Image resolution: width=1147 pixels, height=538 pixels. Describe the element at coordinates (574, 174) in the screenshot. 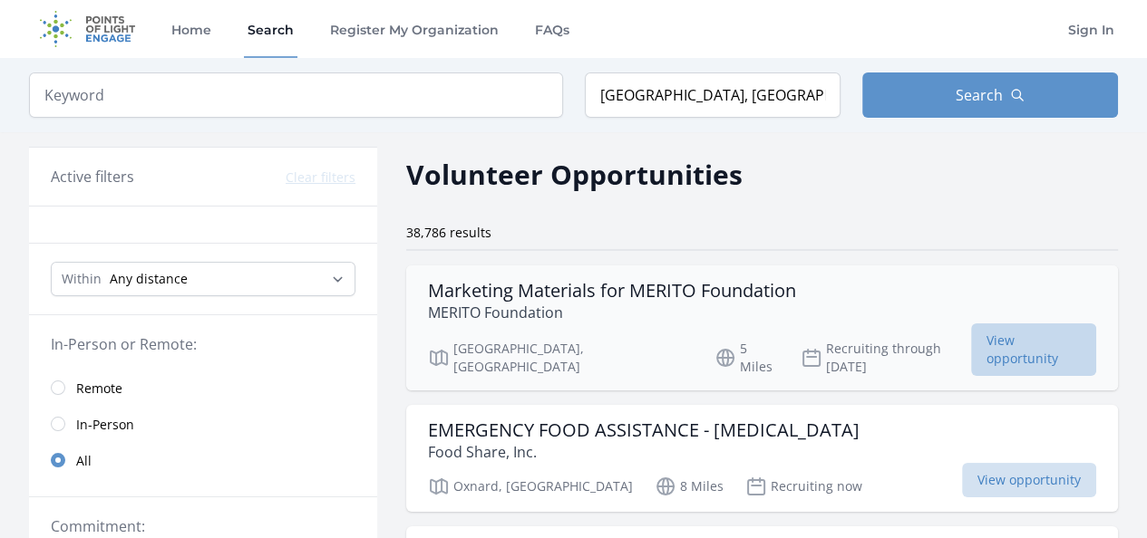

I see `h2: Volunteer Opportunities` at that location.